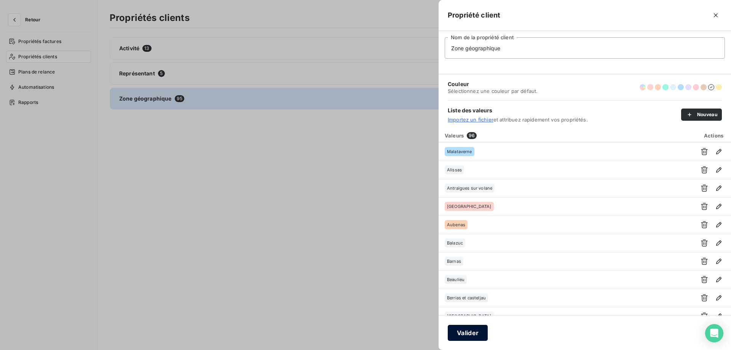  What do you see at coordinates (493, 91) in the screenshot?
I see `span: Sélectionnez une couleur par défaut.` at bounding box center [493, 91].